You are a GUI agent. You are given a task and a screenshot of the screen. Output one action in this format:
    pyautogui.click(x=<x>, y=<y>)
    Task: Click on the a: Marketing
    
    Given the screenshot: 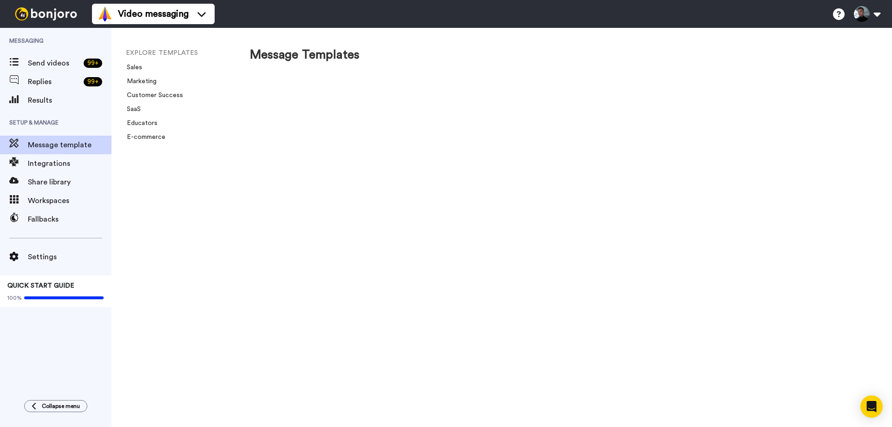 What is the action you would take?
    pyautogui.click(x=139, y=81)
    